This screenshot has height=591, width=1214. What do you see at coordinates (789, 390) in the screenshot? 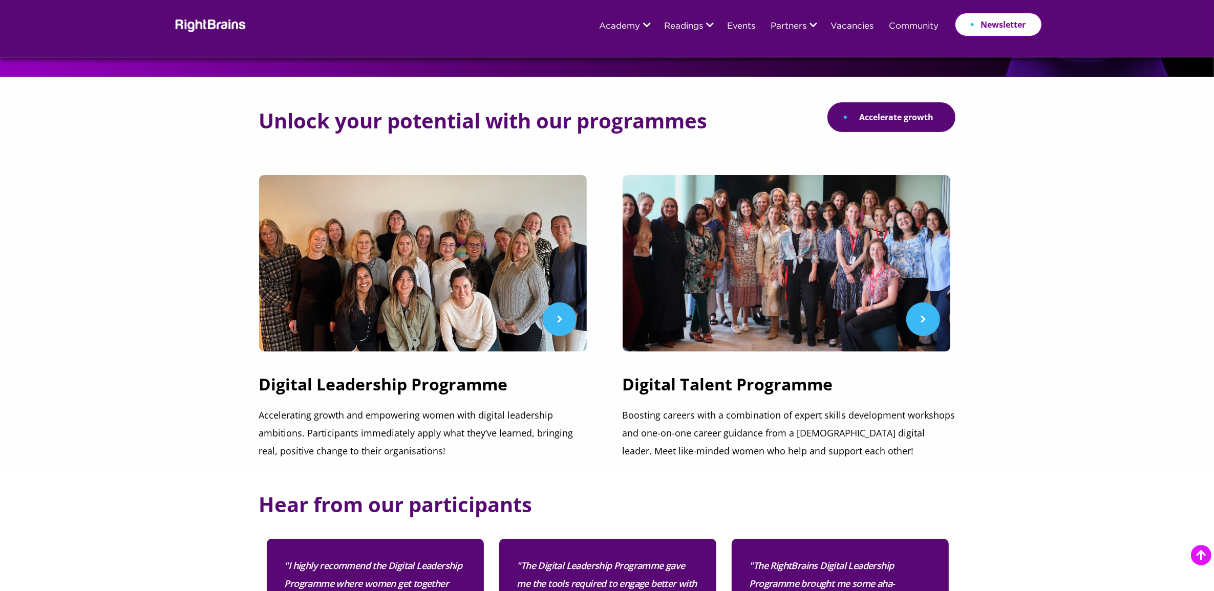
I see `h3: Digital Talent Programme` at bounding box center [789, 390].